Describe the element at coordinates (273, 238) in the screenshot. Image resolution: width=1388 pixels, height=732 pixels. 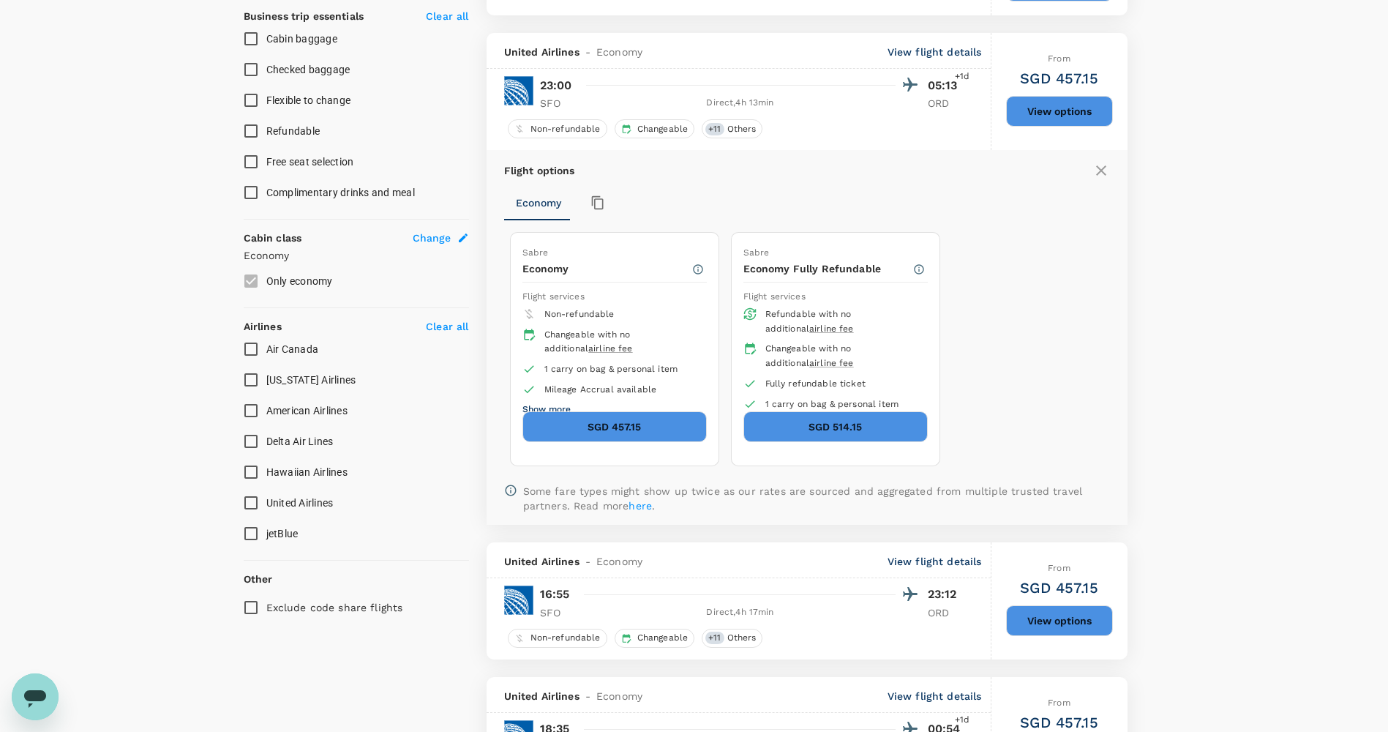
I see `strong: Cabin class` at that location.